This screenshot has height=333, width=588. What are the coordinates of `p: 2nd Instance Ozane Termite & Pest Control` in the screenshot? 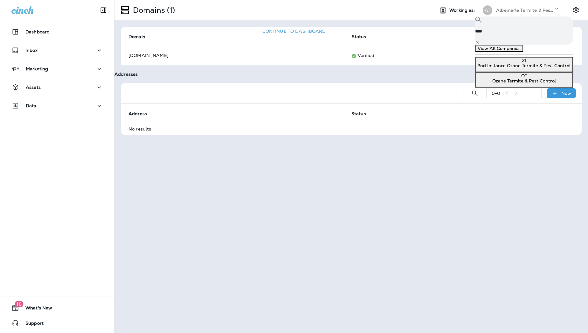 It's located at (524, 65).